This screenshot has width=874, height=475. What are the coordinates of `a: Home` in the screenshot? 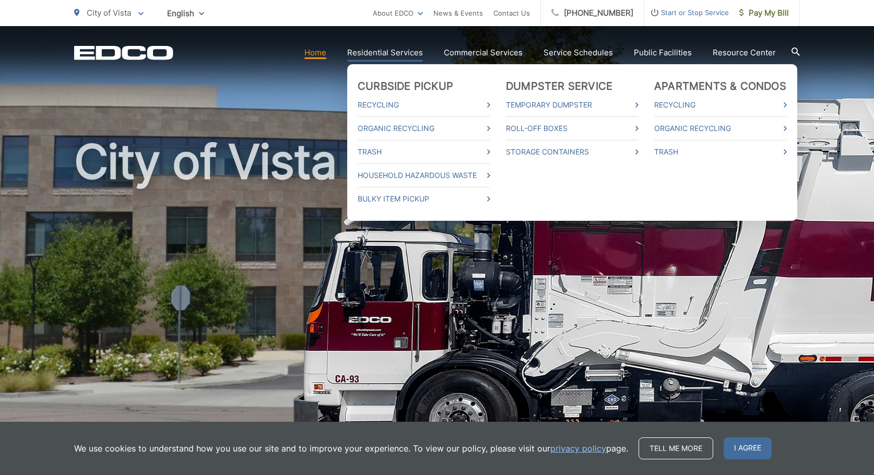 It's located at (315, 53).